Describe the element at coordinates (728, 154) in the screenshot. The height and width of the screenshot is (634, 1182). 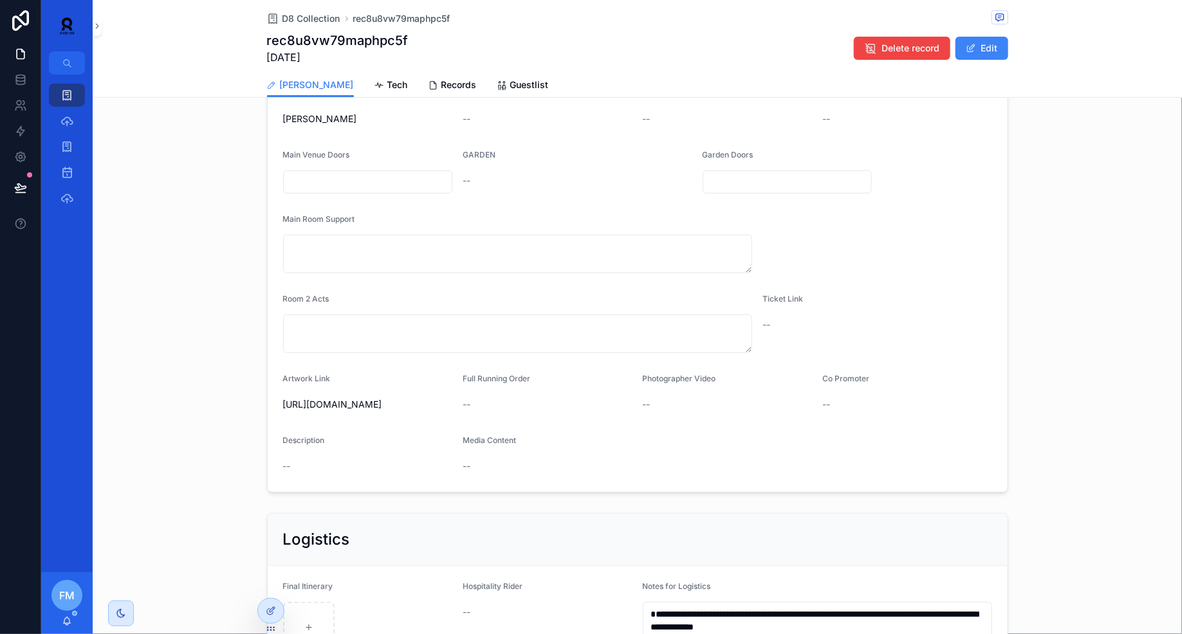
I see `span: Garden Doors` at that location.